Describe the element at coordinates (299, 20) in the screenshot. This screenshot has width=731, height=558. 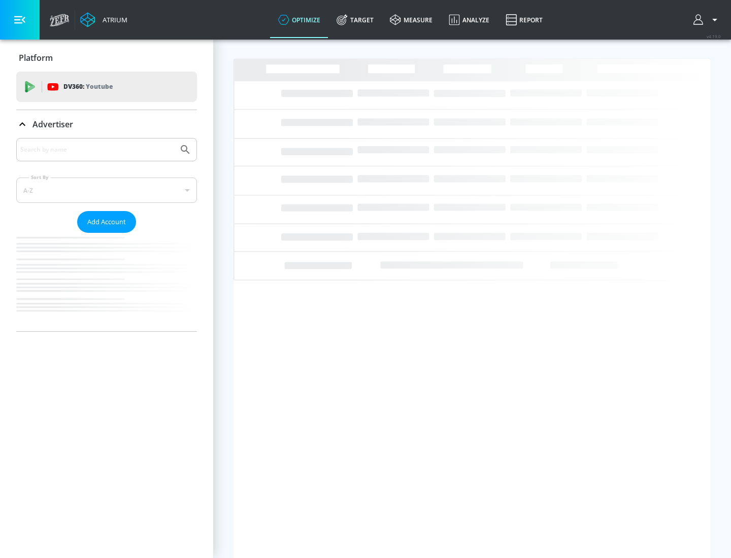
I see `a: optimize` at that location.